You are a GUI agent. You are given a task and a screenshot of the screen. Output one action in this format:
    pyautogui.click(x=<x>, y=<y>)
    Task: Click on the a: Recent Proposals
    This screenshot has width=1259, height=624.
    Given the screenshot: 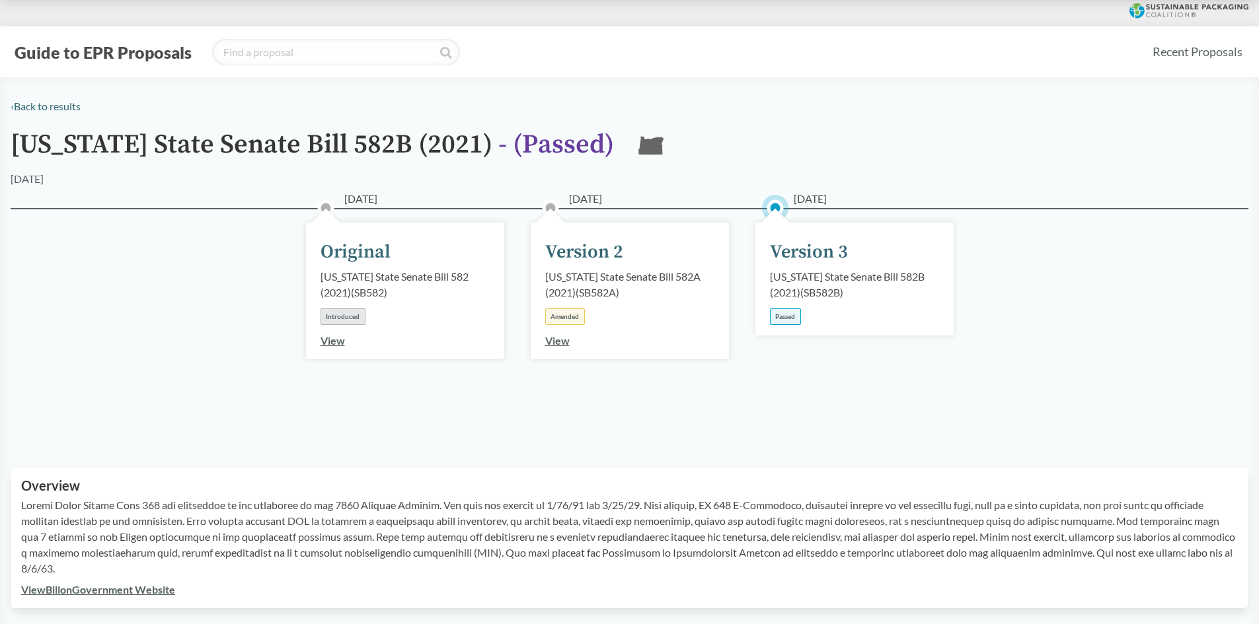 What is the action you would take?
    pyautogui.click(x=1197, y=52)
    